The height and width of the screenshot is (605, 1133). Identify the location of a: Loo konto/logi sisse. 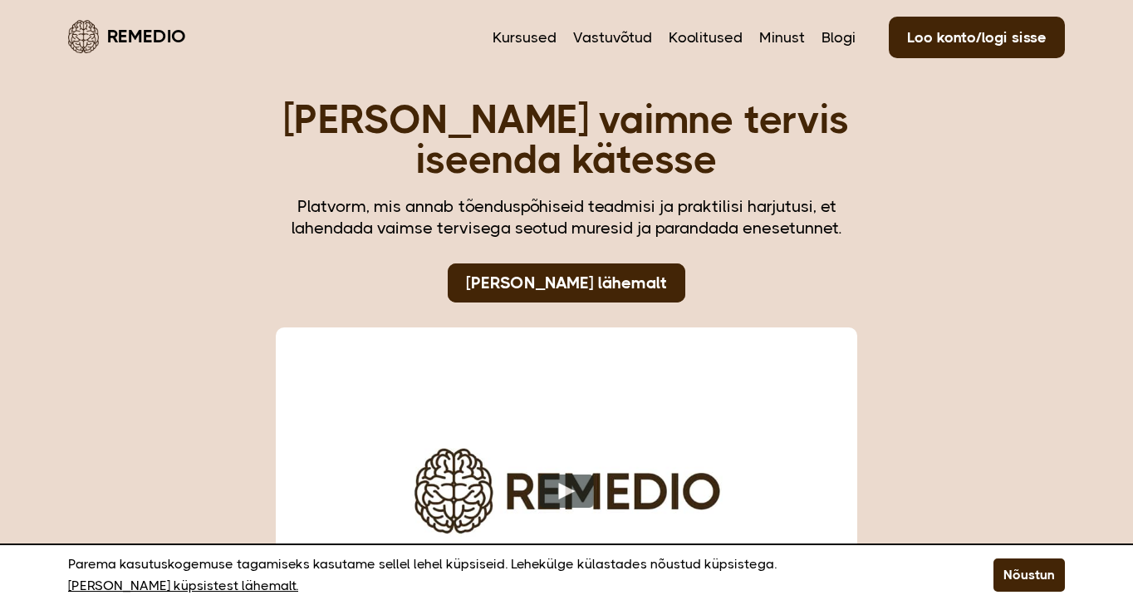
(977, 37).